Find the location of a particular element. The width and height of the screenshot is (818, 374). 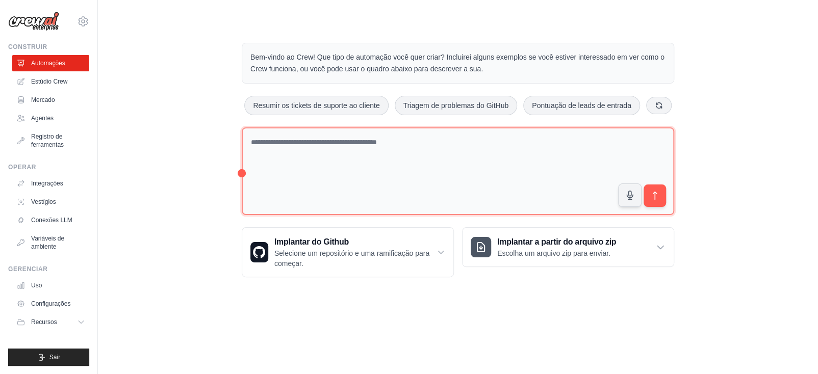

a: Mercado is located at coordinates (50, 100).